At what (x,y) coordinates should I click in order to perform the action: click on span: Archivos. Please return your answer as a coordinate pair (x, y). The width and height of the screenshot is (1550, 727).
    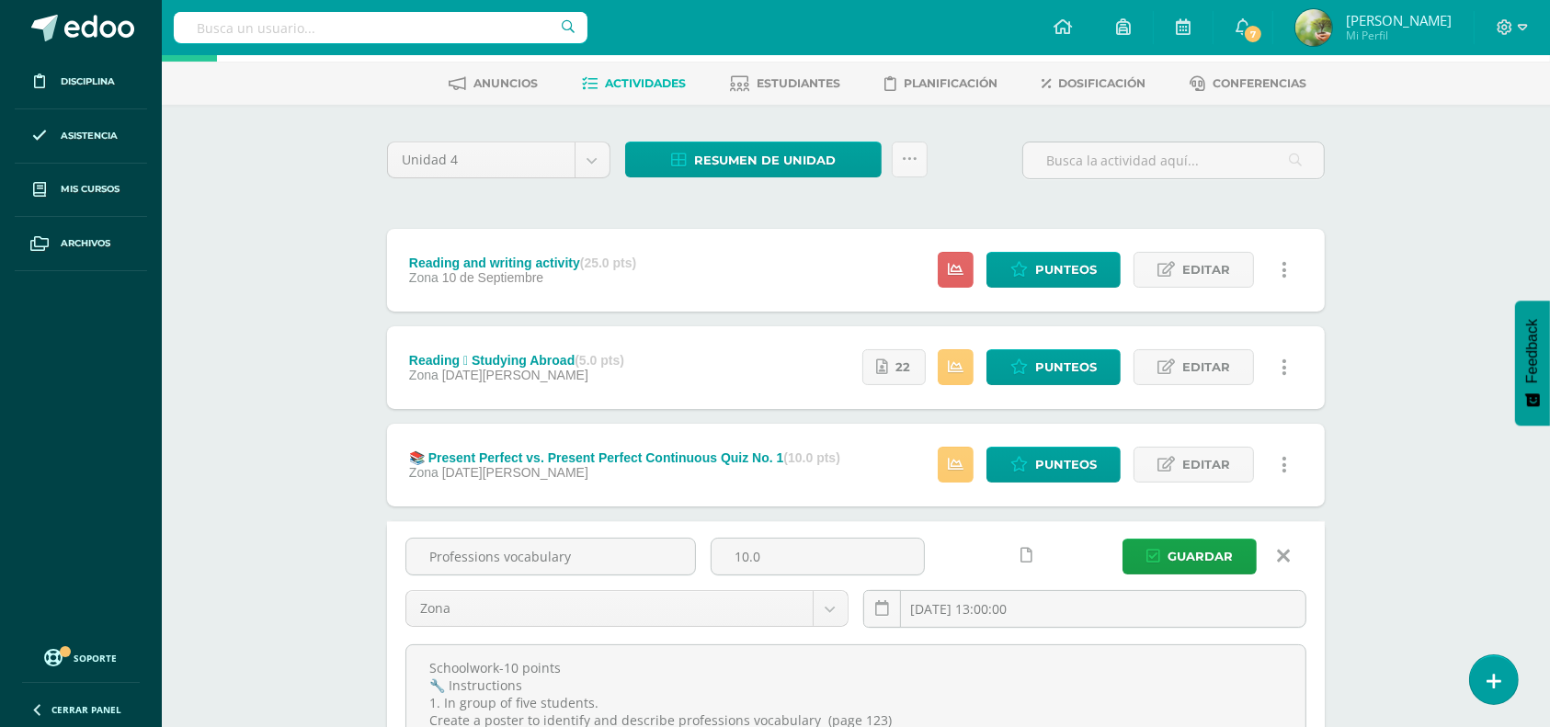
    Looking at the image, I should click on (85, 244).